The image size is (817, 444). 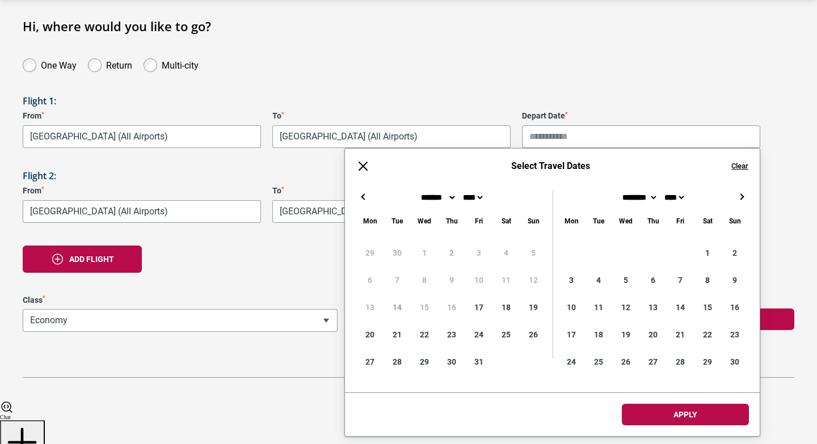 What do you see at coordinates (735, 308) in the screenshot?
I see `div: 16` at bounding box center [735, 308].